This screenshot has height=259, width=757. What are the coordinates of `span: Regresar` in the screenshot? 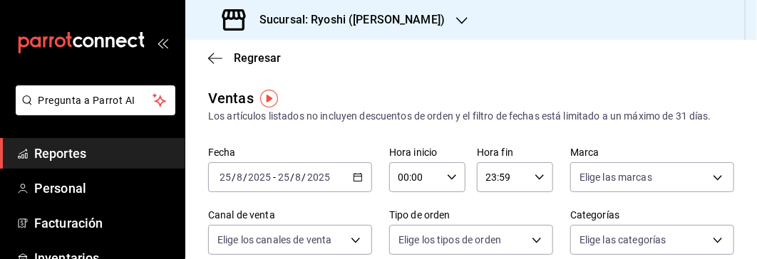 It's located at (257, 58).